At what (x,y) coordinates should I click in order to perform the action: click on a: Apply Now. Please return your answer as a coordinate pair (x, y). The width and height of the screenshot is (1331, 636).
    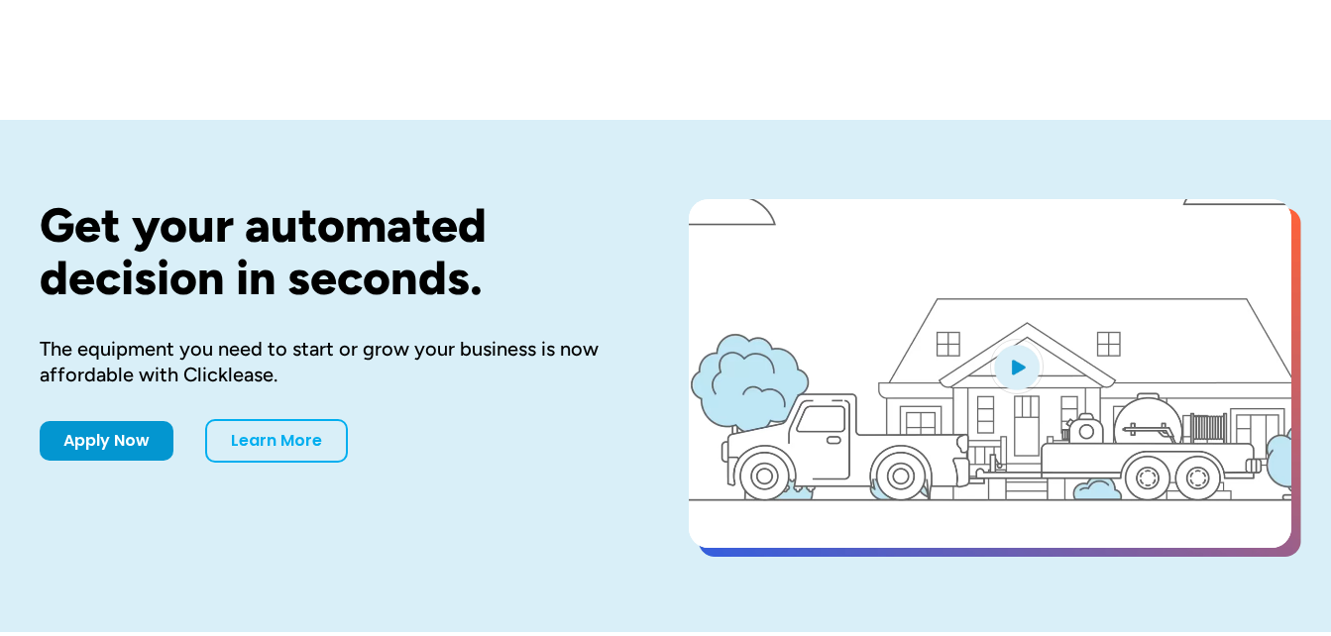
    Looking at the image, I should click on (106, 441).